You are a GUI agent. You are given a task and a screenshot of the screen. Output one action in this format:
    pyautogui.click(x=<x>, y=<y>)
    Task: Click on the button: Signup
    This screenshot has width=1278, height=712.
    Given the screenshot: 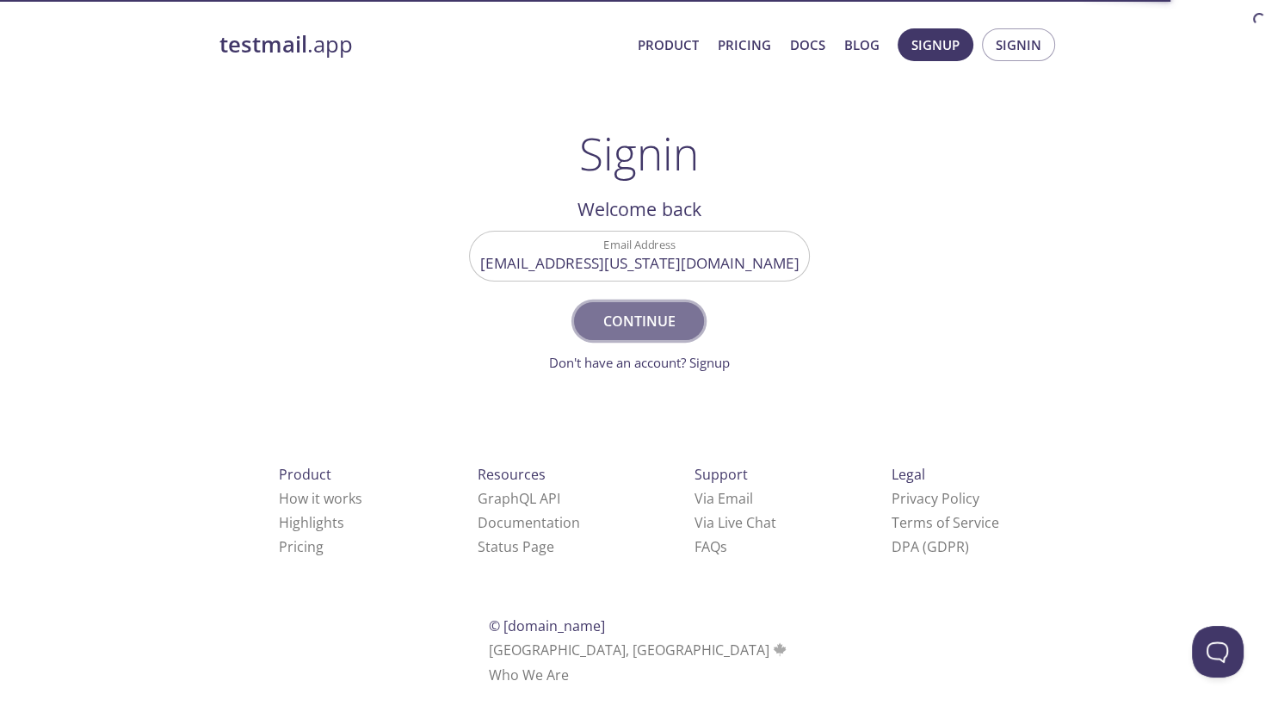 What is the action you would take?
    pyautogui.click(x=936, y=45)
    